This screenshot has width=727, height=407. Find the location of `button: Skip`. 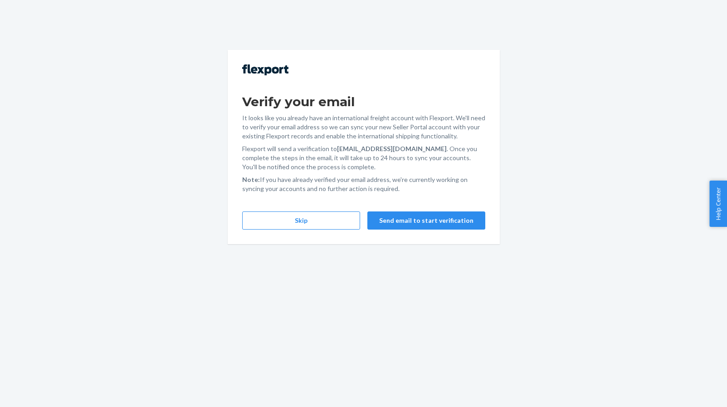

button: Skip is located at coordinates (301, 220).